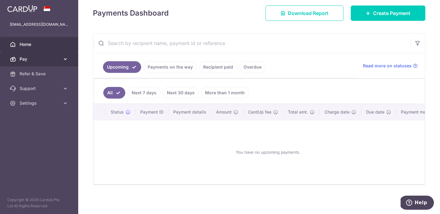 The height and width of the screenshot is (214, 440). What do you see at coordinates (376, 112) in the screenshot?
I see `span: Due date` at bounding box center [376, 112].